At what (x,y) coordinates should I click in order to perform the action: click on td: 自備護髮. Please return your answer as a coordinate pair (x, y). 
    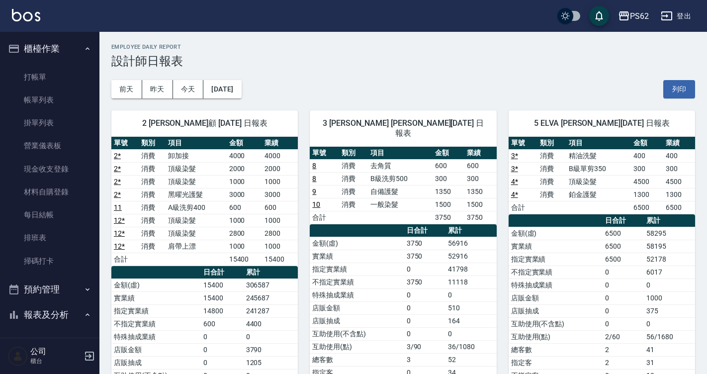
    Looking at the image, I should click on (400, 191).